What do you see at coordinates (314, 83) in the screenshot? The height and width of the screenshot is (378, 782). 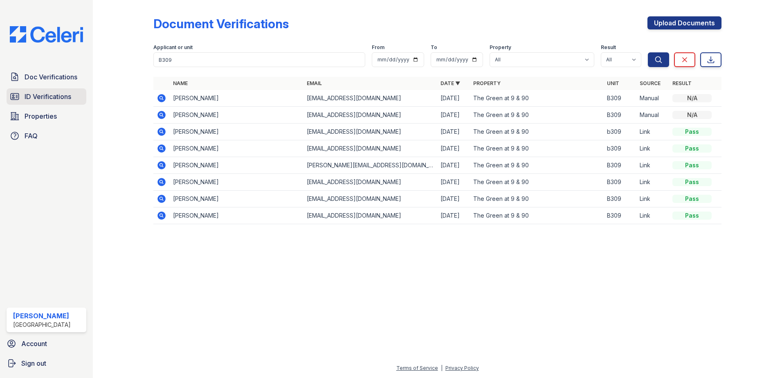 I see `a: Email` at bounding box center [314, 83].